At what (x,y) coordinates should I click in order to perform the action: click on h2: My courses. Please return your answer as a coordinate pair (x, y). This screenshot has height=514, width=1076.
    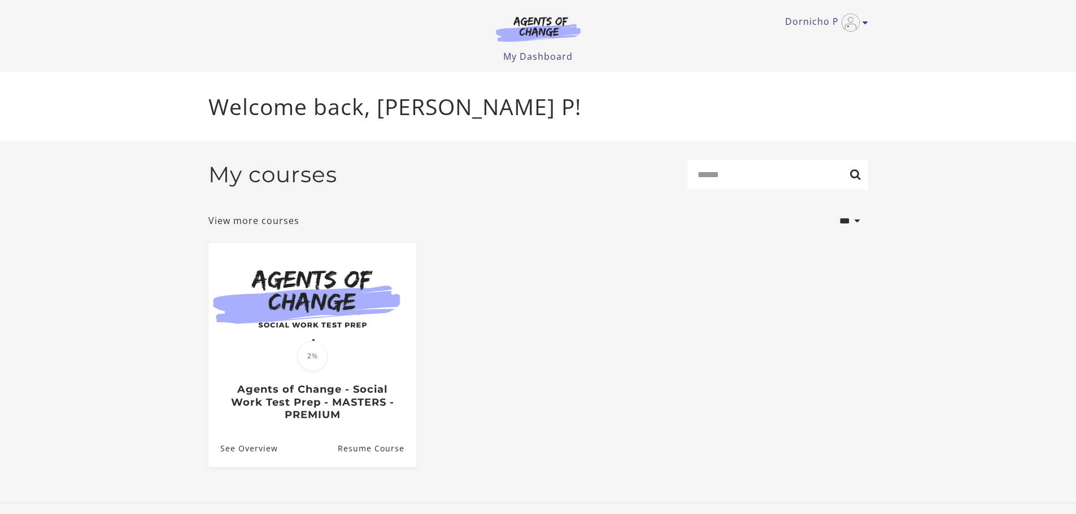
    Looking at the image, I should click on (273, 175).